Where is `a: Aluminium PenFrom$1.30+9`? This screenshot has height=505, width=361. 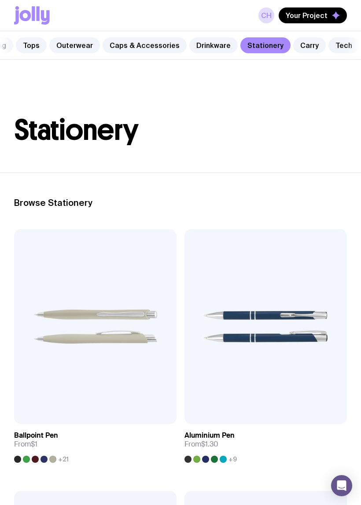 a: Aluminium PenFrom$1.30+9 is located at coordinates (265, 443).